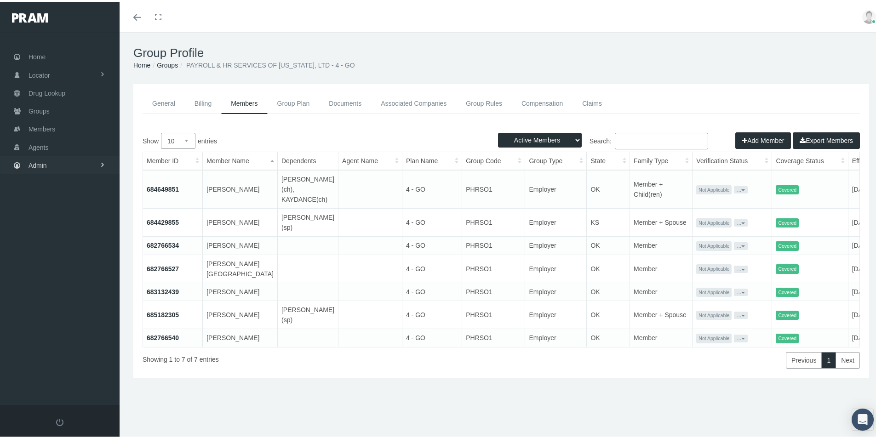  Describe the element at coordinates (432, 159) in the screenshot. I see `th: Plan Name: activate to sort column ascending` at that location.